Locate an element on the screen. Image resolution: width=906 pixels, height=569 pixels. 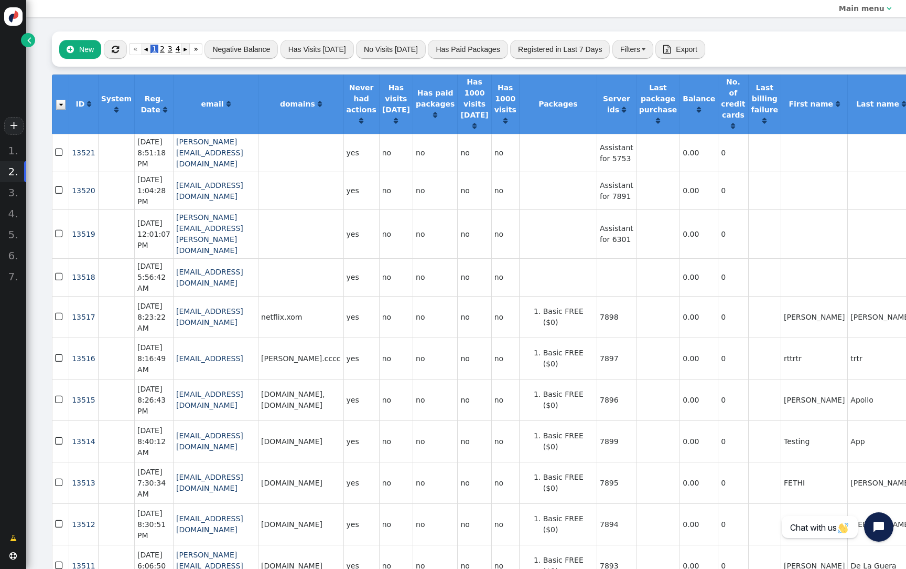
a: 13514 is located at coordinates (83, 441).